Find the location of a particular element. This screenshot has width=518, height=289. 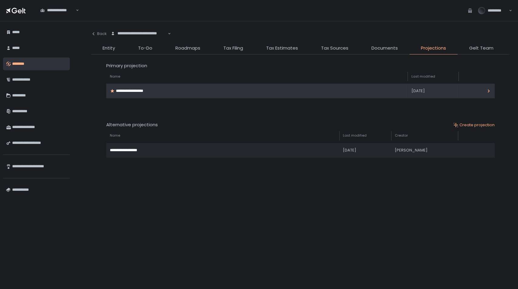

span: Primary projection is located at coordinates (127, 65).